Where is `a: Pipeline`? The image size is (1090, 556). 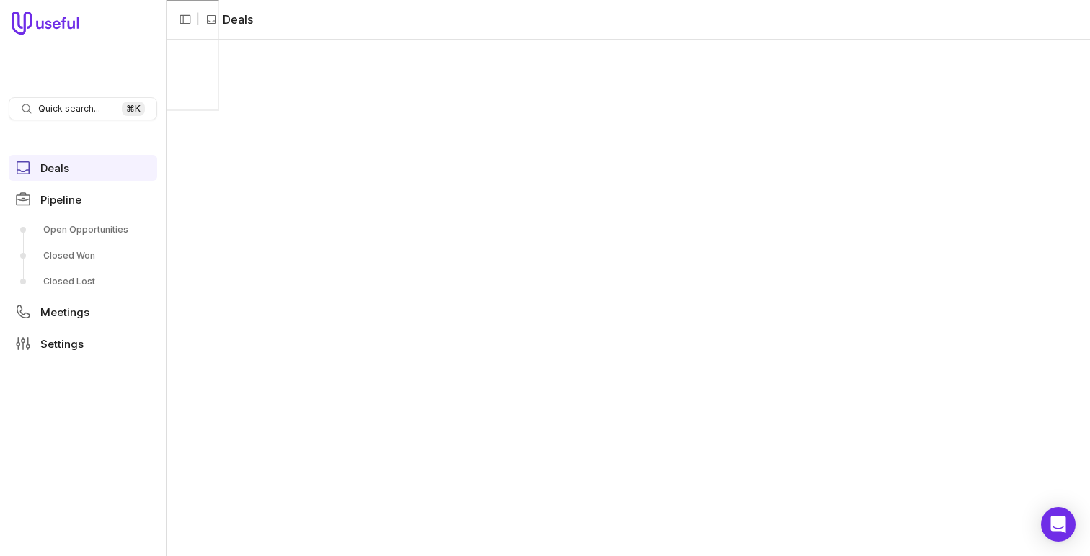
a: Pipeline is located at coordinates (83, 200).